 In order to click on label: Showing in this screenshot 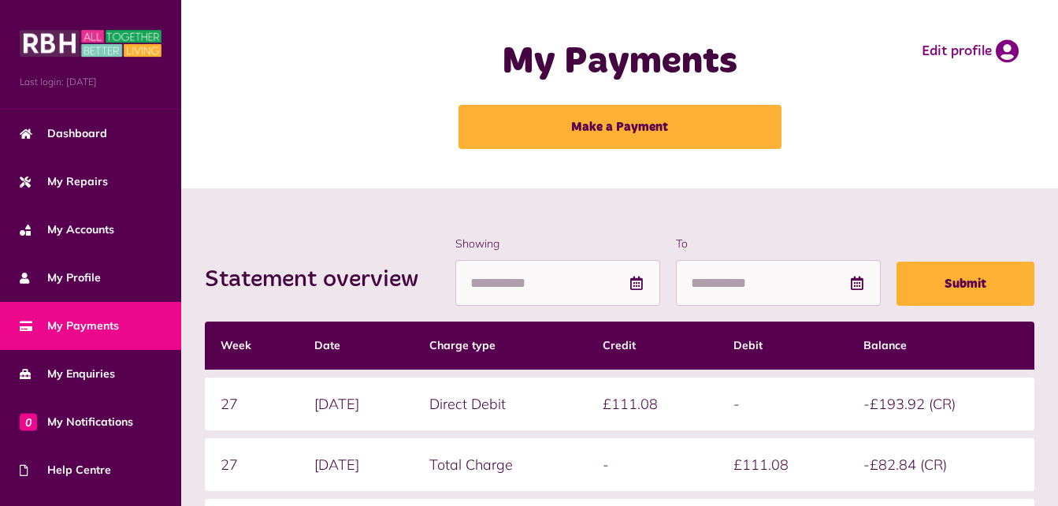, I will do `click(558, 244)`.